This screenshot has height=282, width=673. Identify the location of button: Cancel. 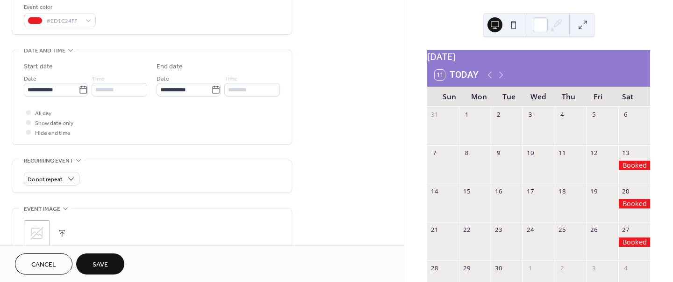
(43, 263).